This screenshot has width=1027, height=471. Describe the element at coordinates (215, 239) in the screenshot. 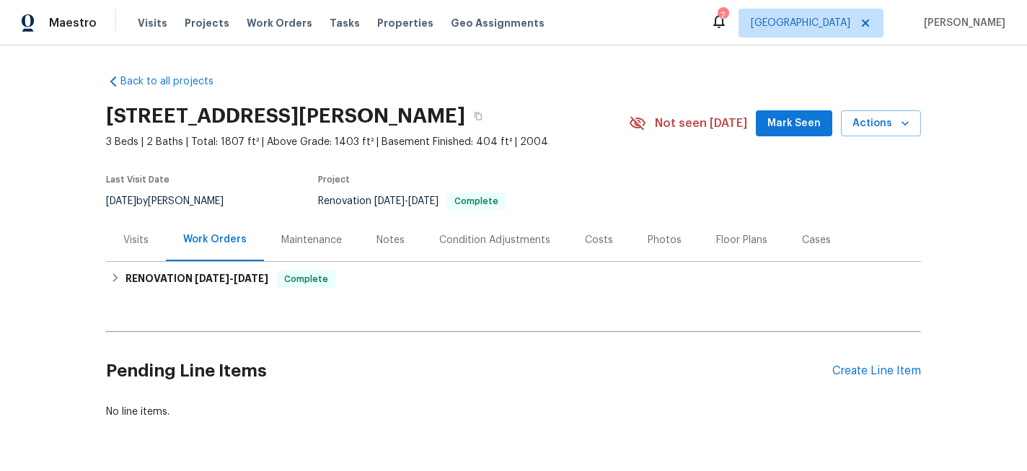

I see `div: Work Orders` at that location.